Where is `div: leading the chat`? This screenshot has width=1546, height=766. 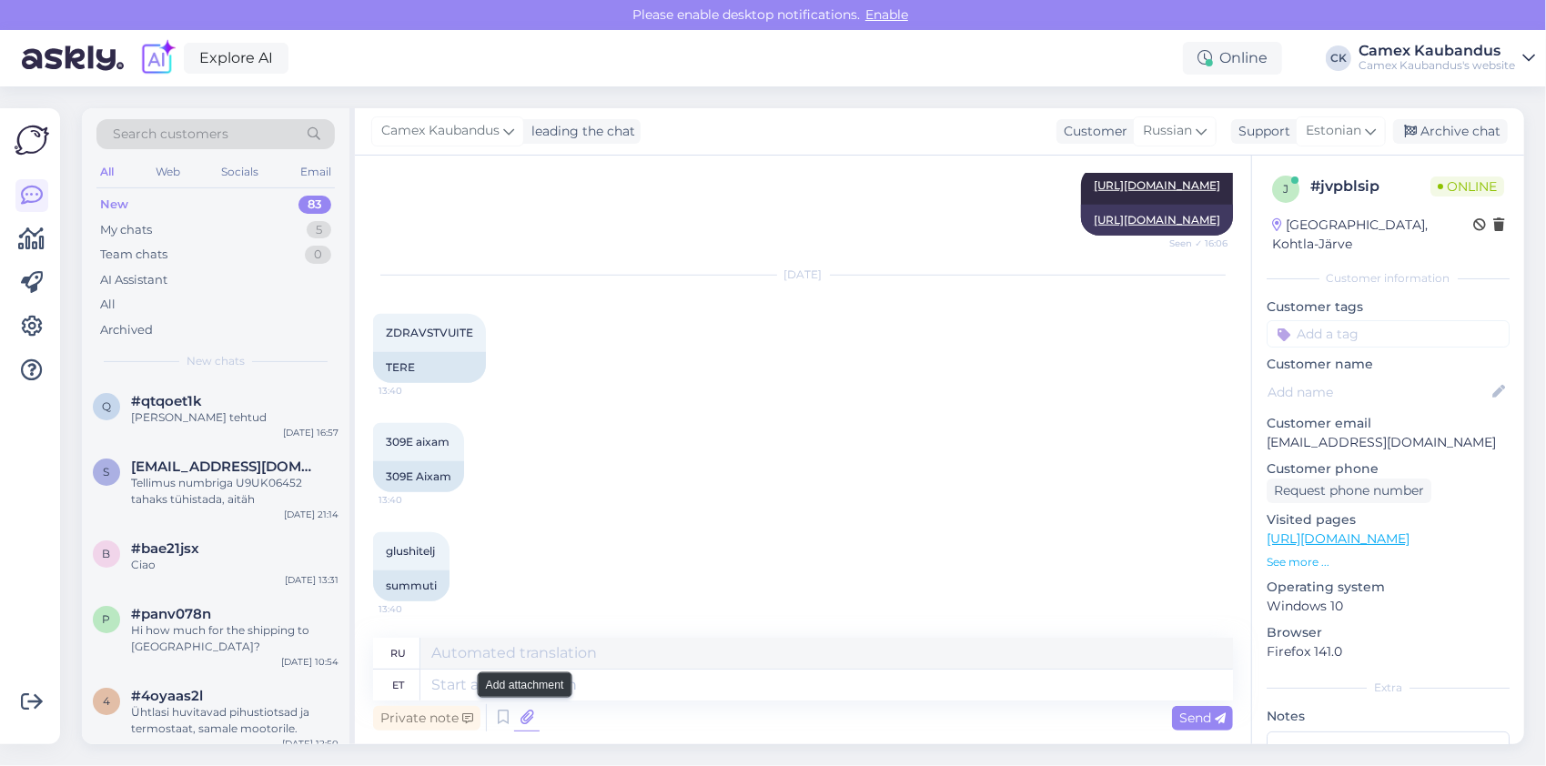 div: leading the chat is located at coordinates (580, 131).